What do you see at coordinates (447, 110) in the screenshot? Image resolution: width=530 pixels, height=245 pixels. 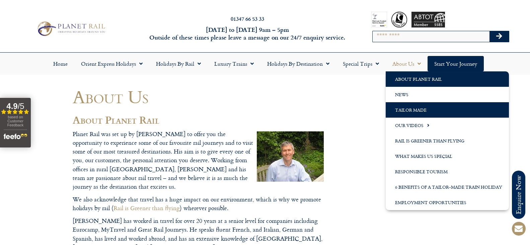 I see `a: Tailor Made` at bounding box center [447, 110].